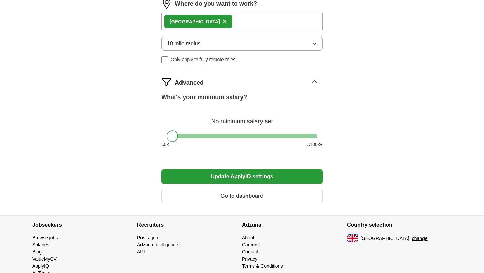 This screenshot has width=484, height=273. Describe the element at coordinates (204, 97) in the screenshot. I see `label: What's your minimum salary?` at that location.